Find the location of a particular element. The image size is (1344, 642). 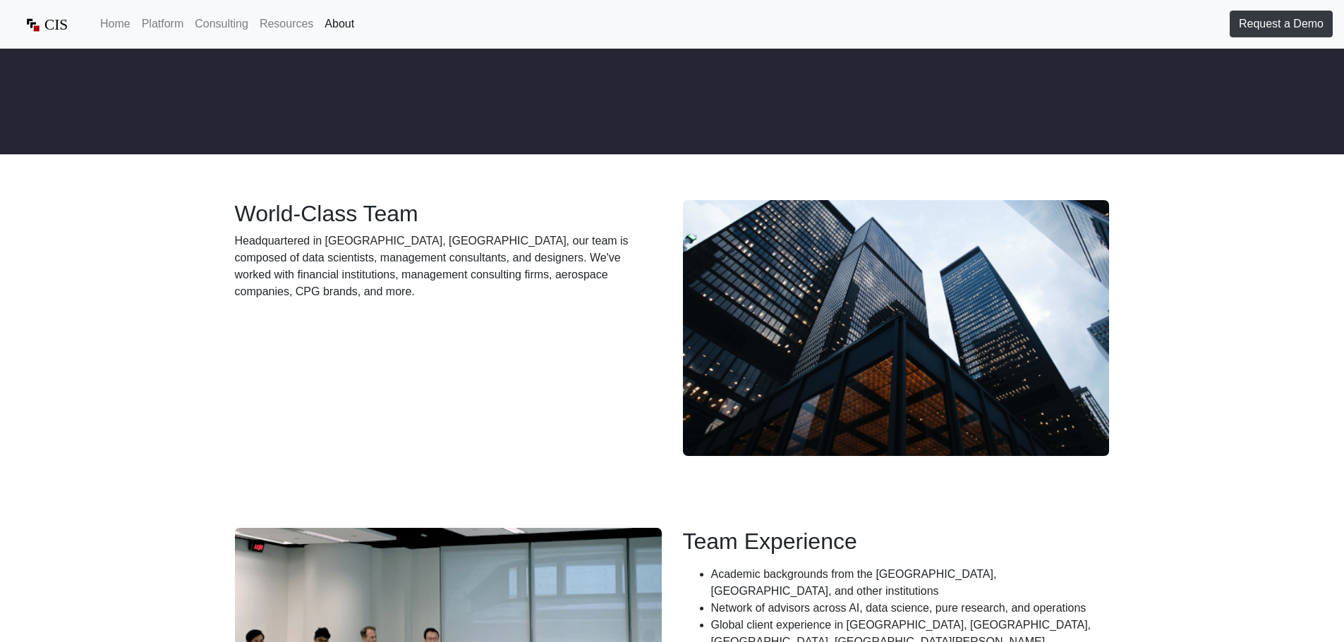

a: About is located at coordinates (339, 24).